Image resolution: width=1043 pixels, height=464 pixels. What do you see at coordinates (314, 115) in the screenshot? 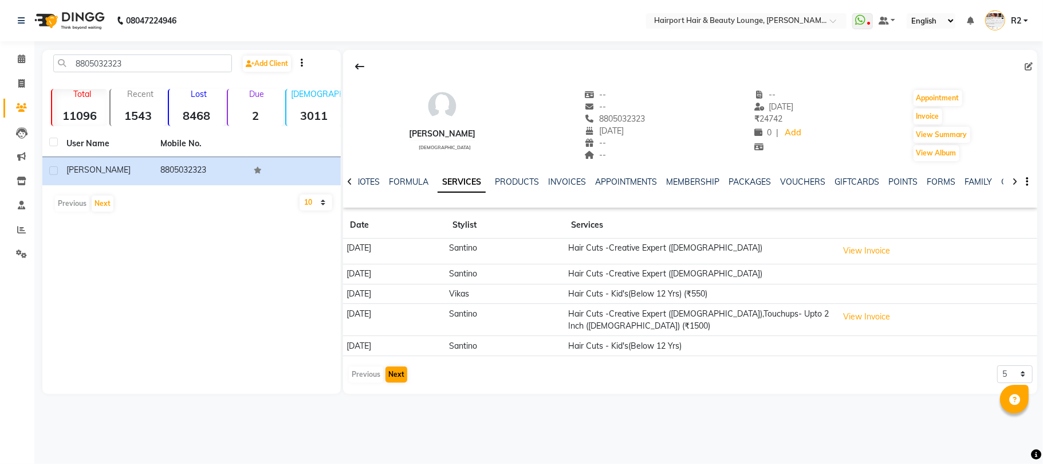
I see `strong: 3011` at bounding box center [314, 115].